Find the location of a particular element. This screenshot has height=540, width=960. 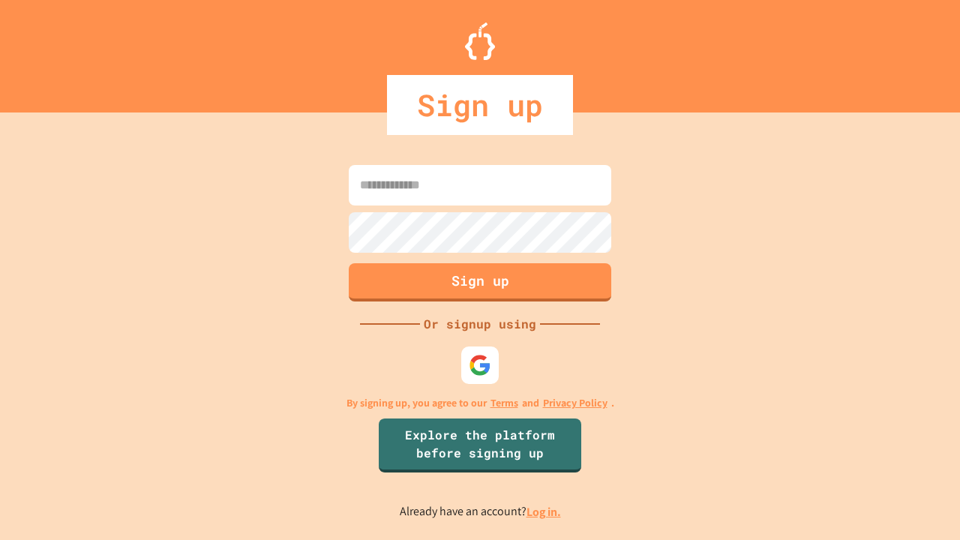

div: Or signup using is located at coordinates (480, 324).